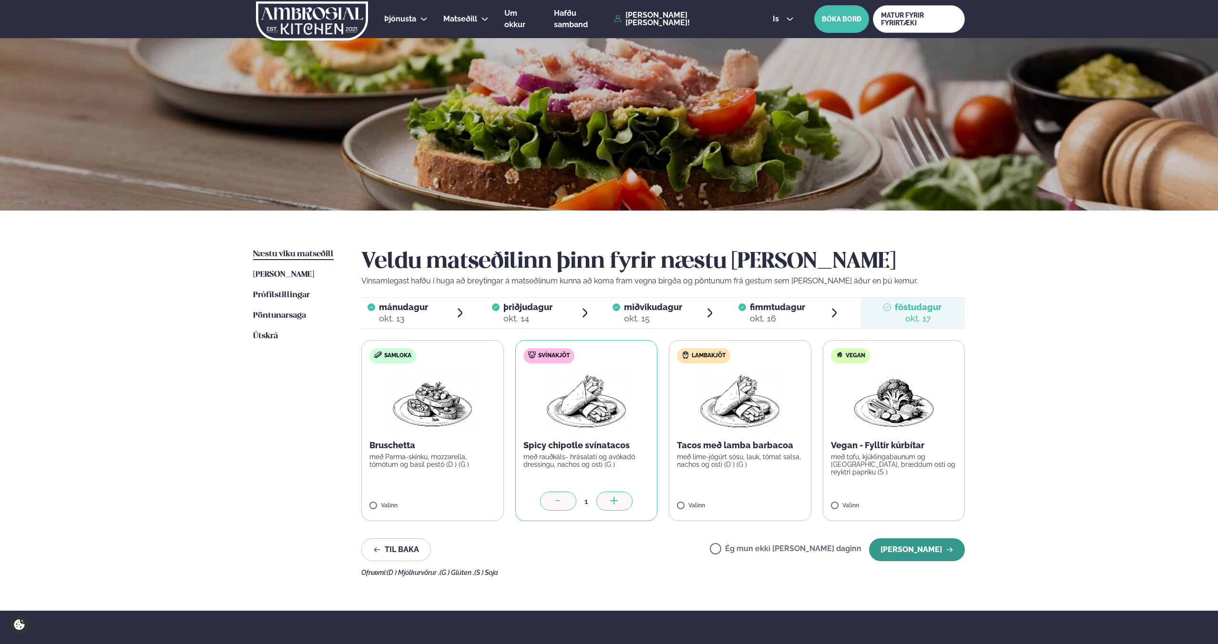 The height and width of the screenshot is (644, 1218). I want to click on span: Prófílstillingar, so click(281, 295).